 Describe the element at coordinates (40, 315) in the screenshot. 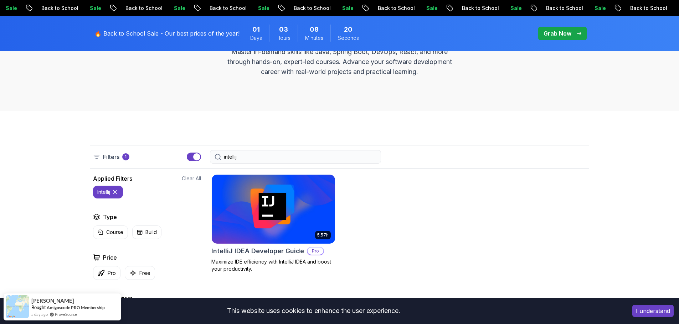

I see `span: a day ago` at that location.